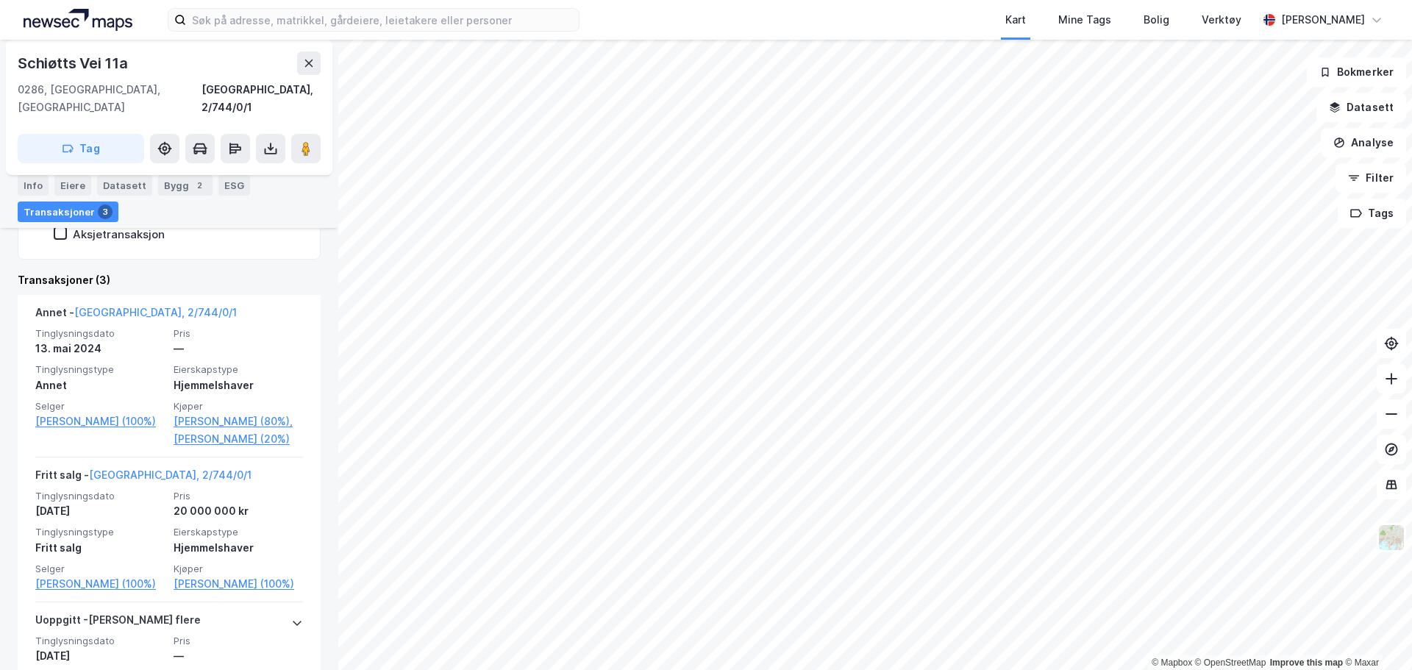 Image resolution: width=1412 pixels, height=670 pixels. Describe the element at coordinates (1361, 107) in the screenshot. I see `button: Datasett` at that location.